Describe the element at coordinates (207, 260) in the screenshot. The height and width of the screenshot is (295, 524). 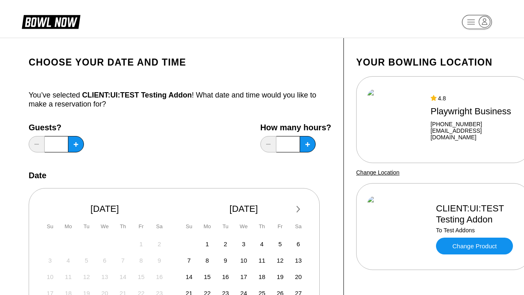
I see `div: Choose Monday, September 8th, 2025` at that location.